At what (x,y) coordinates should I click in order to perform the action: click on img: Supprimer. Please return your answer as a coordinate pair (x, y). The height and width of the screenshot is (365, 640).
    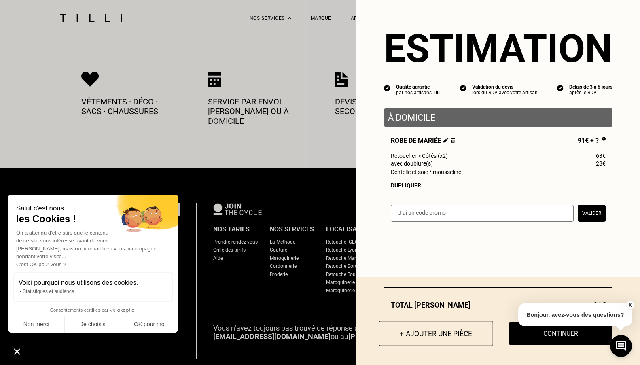
    Looking at the image, I should click on (453, 140).